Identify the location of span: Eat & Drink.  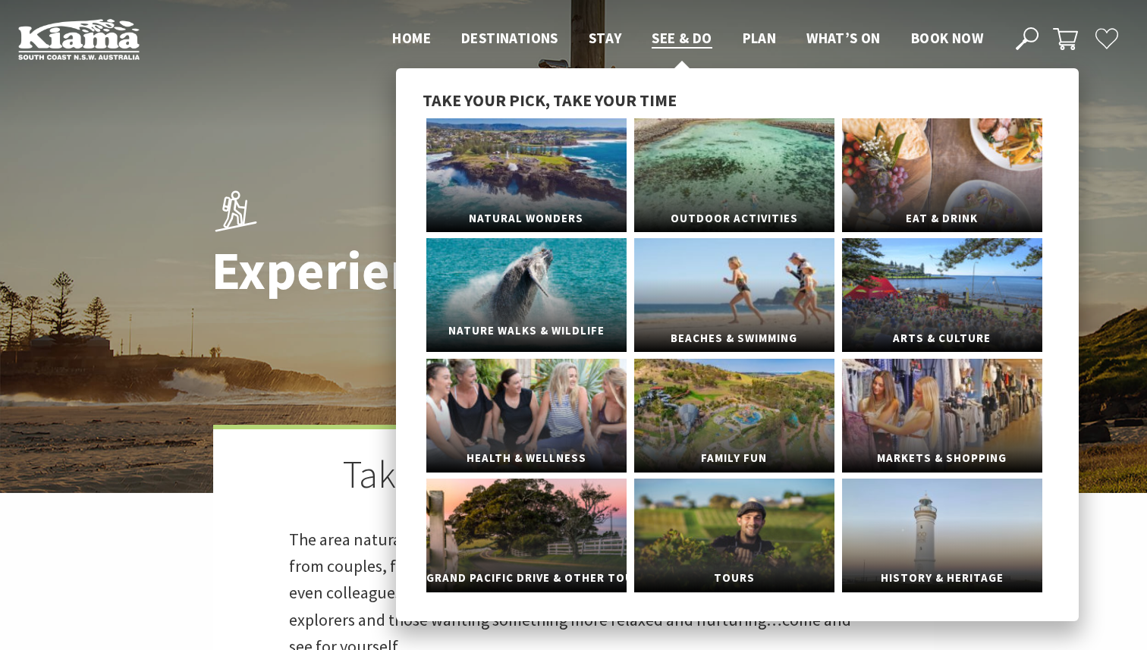
(942, 218).